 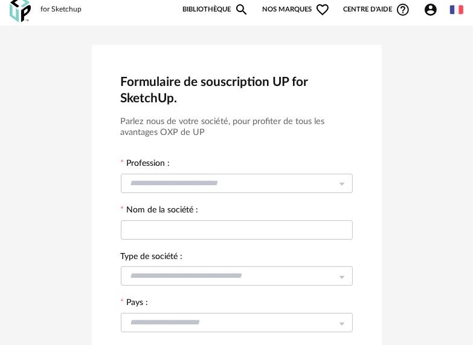 What do you see at coordinates (296, 10) in the screenshot?
I see `span: Nos marques` at bounding box center [296, 10].